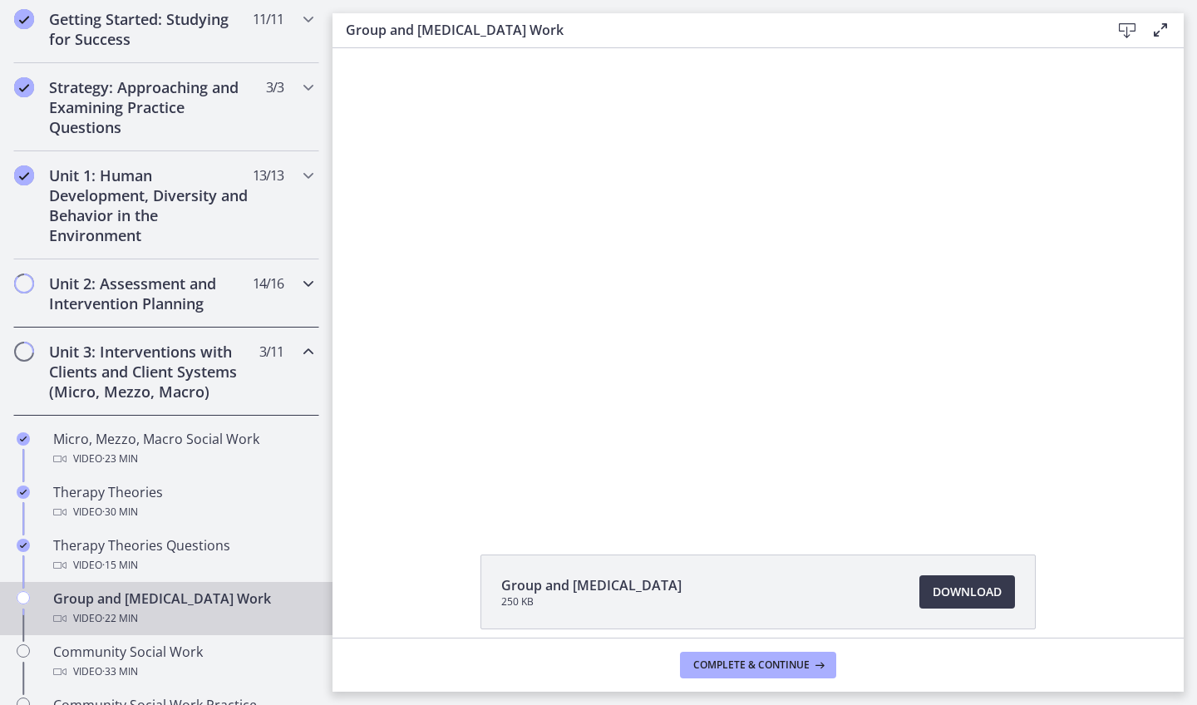 Image resolution: width=1197 pixels, height=705 pixels. What do you see at coordinates (751, 665) in the screenshot?
I see `span: Complete & continue` at bounding box center [751, 665].